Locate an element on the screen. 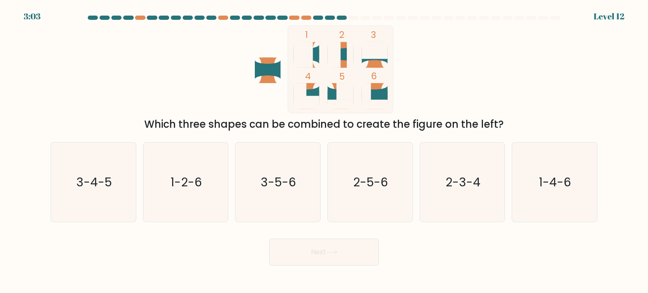  text: 3-4-5 is located at coordinates (94, 182).